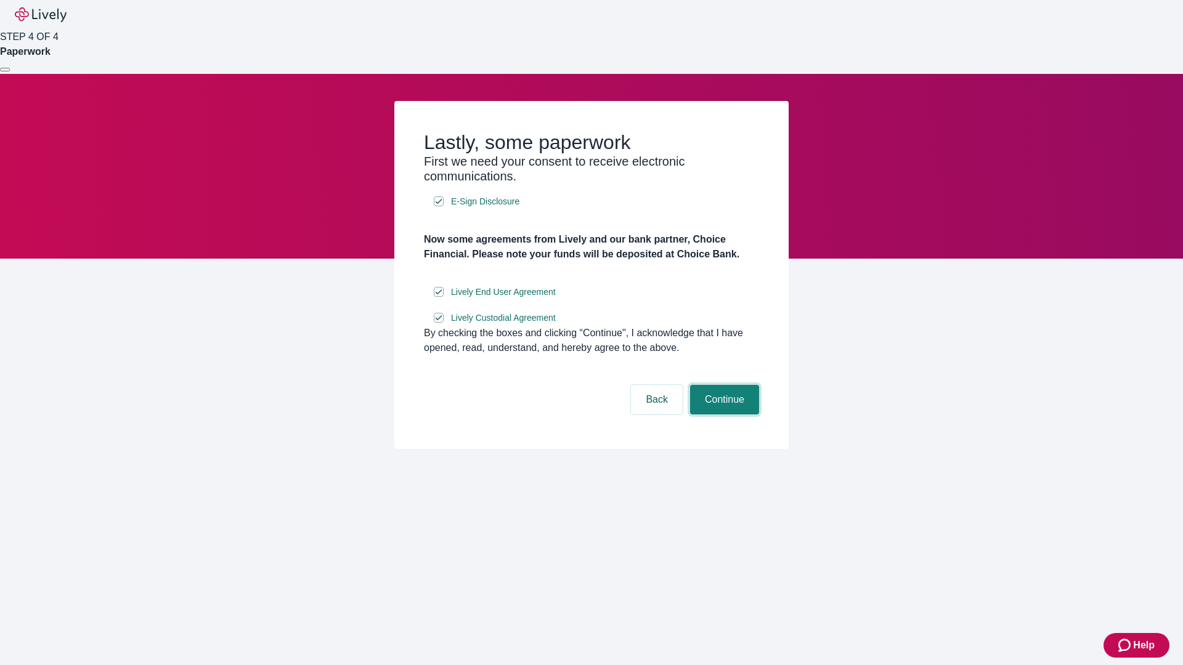 This screenshot has width=1183, height=665. Describe the element at coordinates (657, 400) in the screenshot. I see `button: Back` at that location.